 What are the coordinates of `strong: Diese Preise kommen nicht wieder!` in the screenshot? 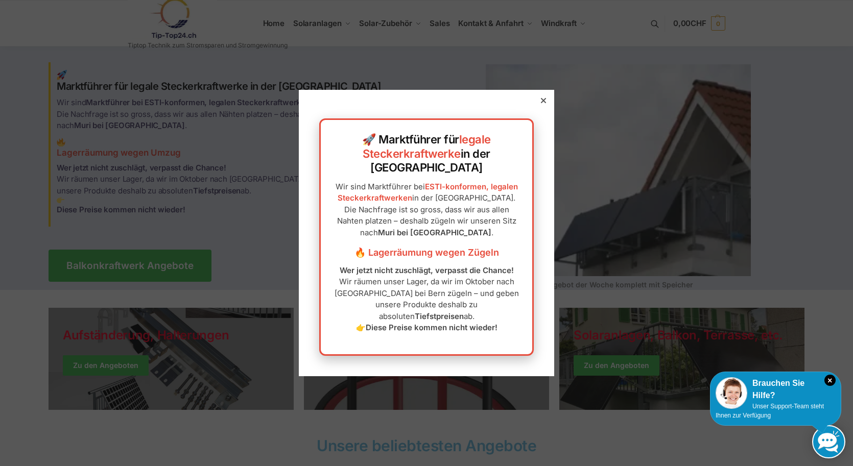 It's located at (432, 327).